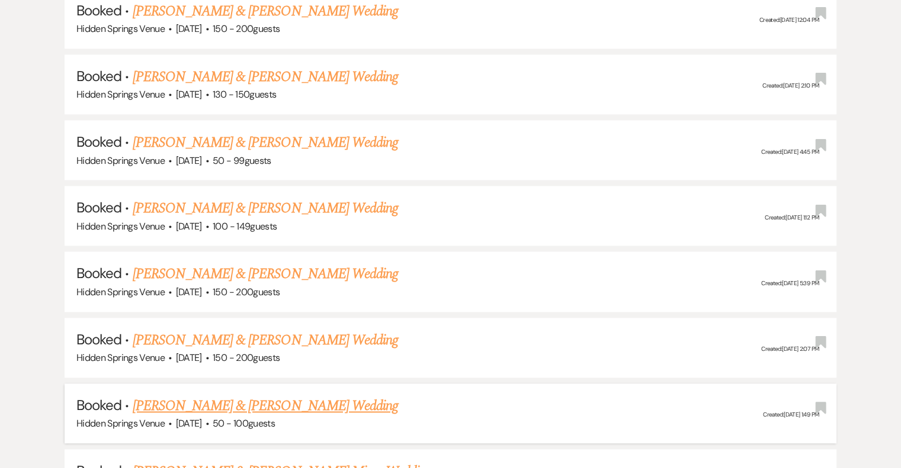  I want to click on span: 100 - 149 guests, so click(245, 226).